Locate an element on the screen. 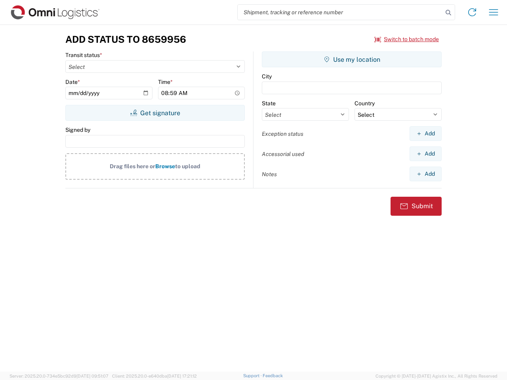  label: Date is located at coordinates (72, 82).